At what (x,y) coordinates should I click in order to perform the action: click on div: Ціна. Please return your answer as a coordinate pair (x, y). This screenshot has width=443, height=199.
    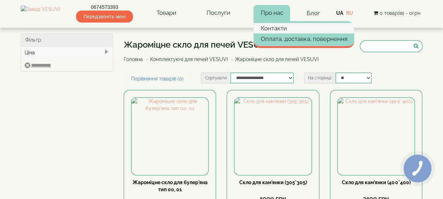
    Looking at the image, I should click on (67, 53).